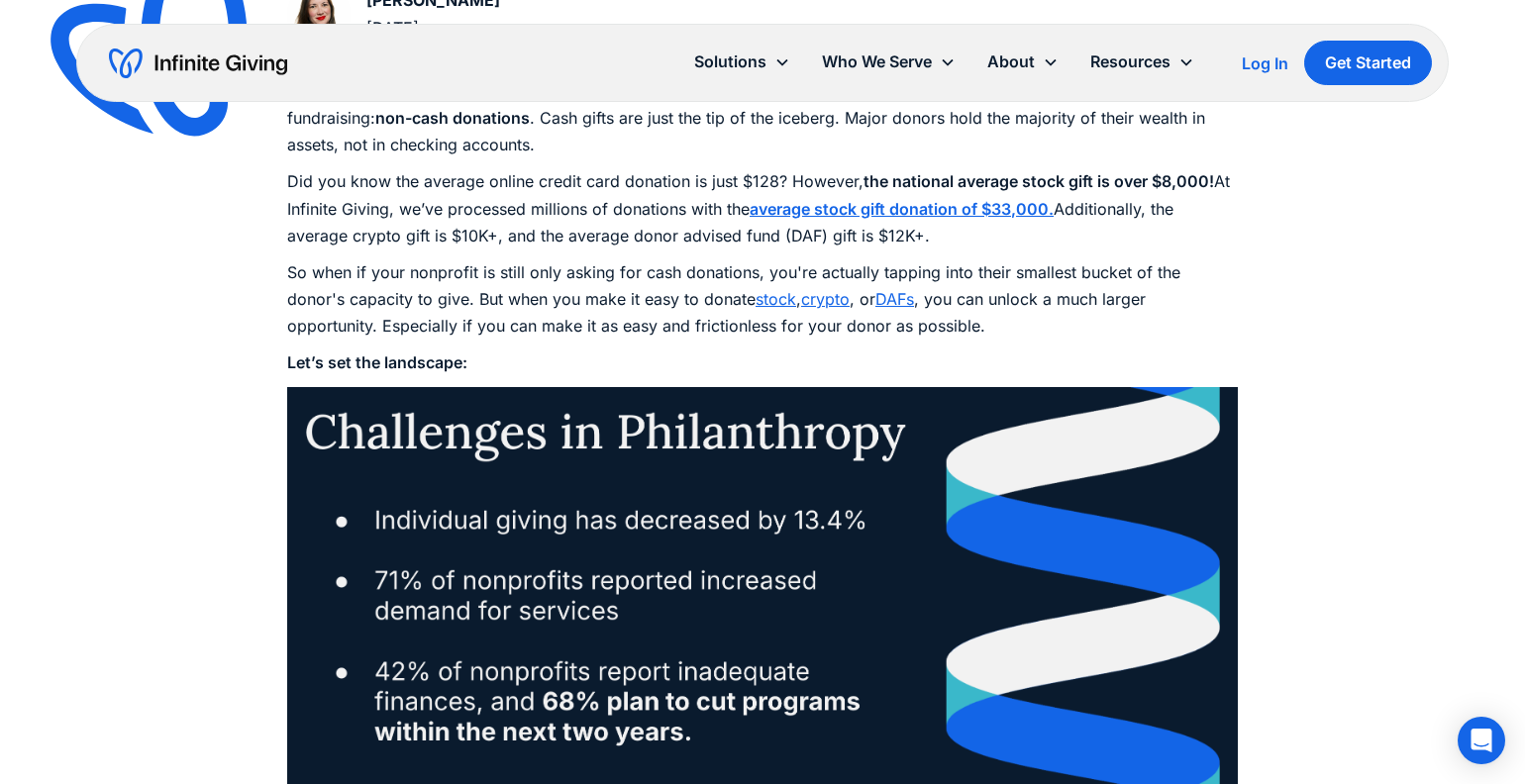 The image size is (1525, 784). I want to click on a: Get Started, so click(1368, 63).